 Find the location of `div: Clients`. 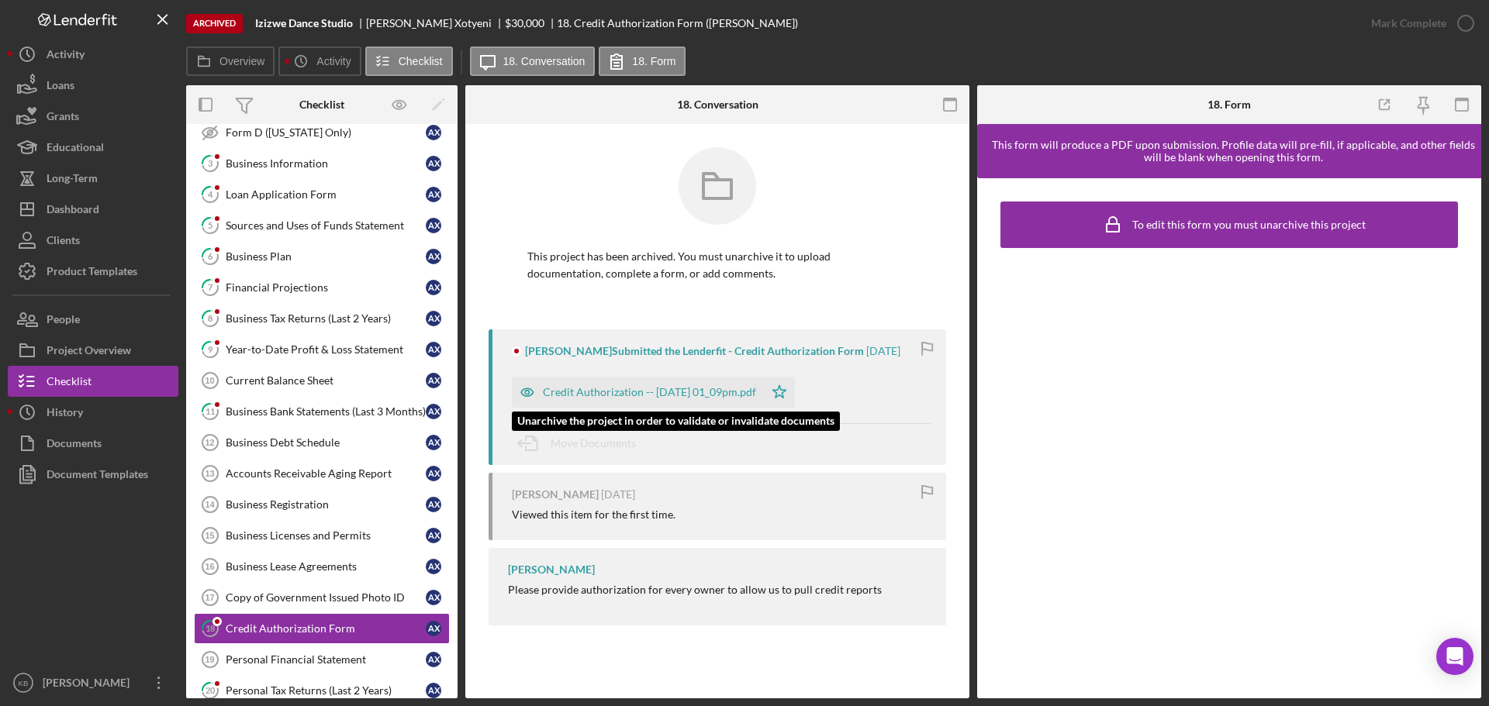

div: Clients is located at coordinates (63, 242).